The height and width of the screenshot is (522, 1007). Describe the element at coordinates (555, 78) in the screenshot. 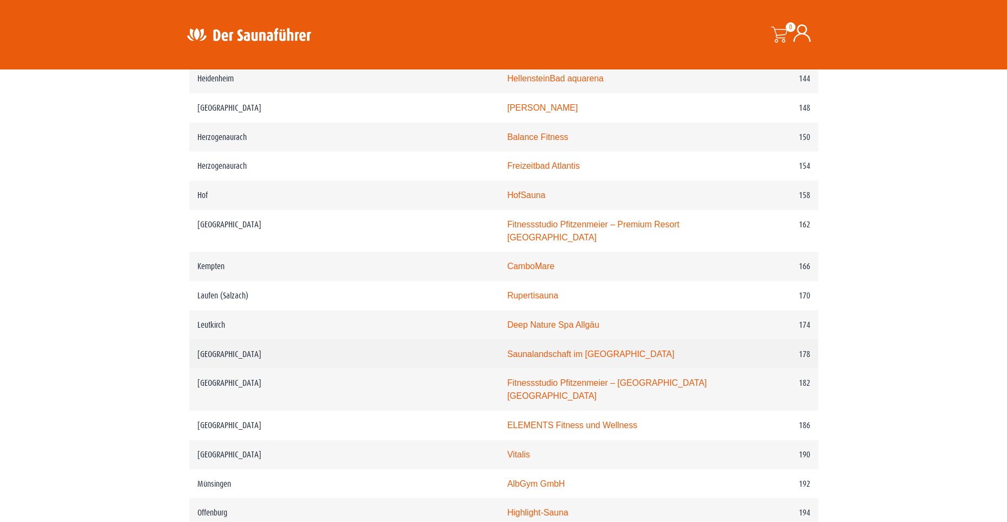

I see `a: HellensteinBad aquarena` at that location.